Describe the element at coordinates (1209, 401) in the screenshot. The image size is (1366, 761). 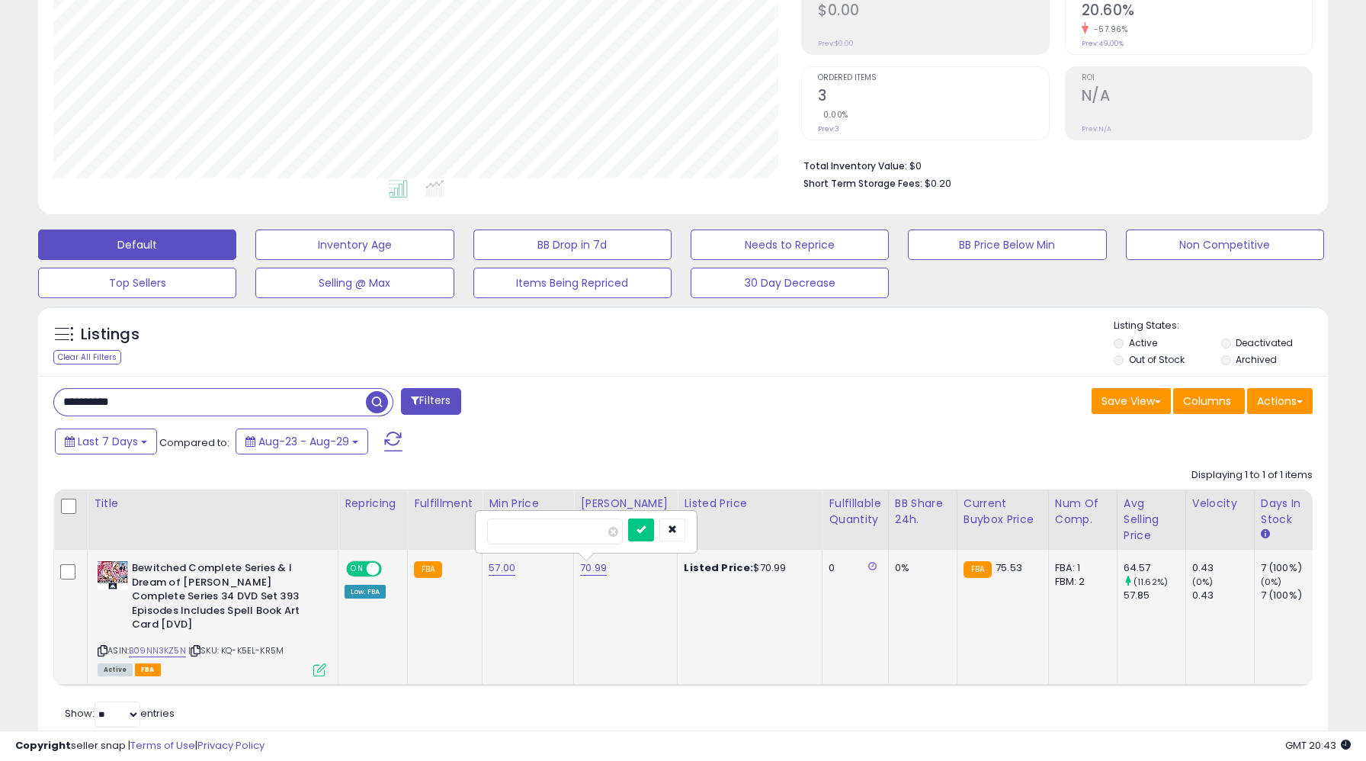
I see `button: Columns` at that location.